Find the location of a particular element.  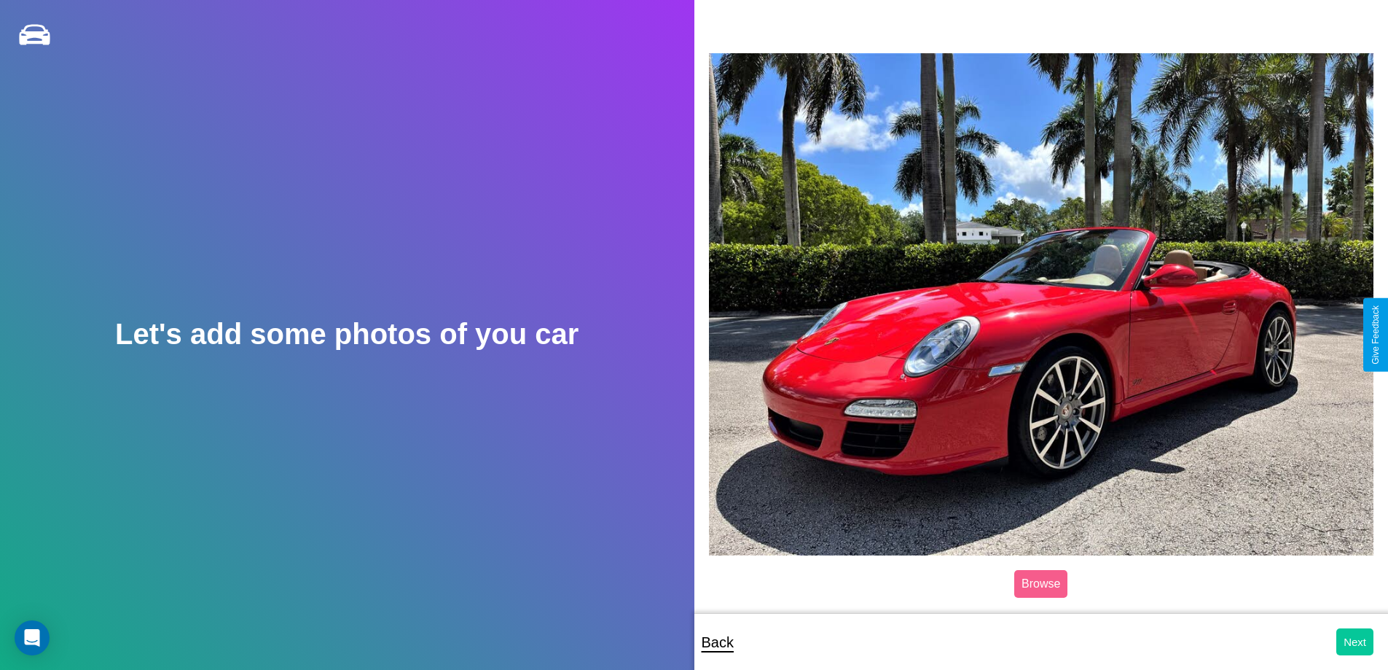

p: Back is located at coordinates (718, 642).